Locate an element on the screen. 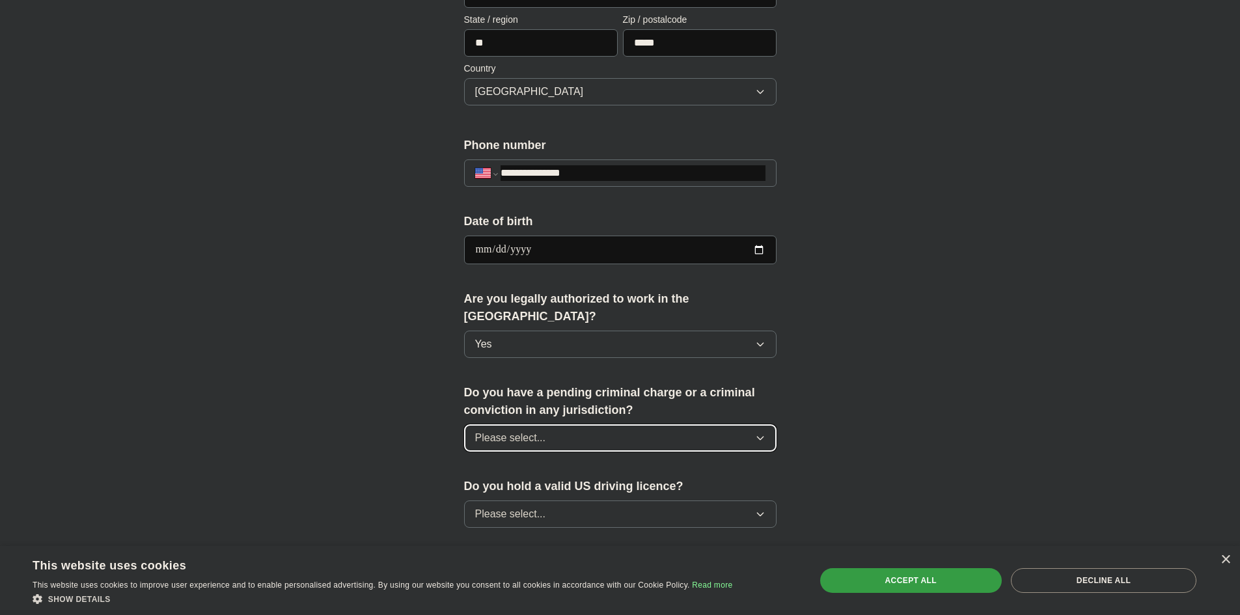 The image size is (1240, 615). span: Show details is located at coordinates (79, 600).